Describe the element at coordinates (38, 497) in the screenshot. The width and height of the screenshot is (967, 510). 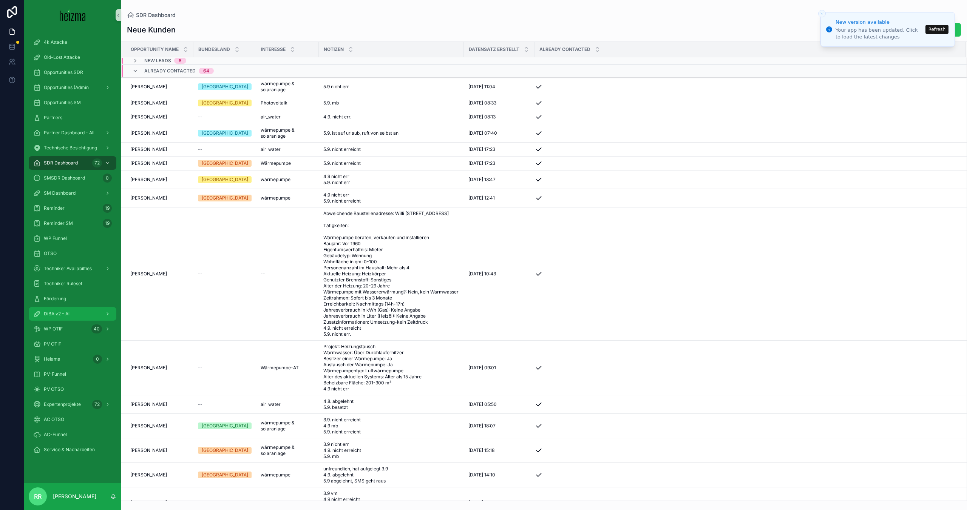
I see `span: RR` at that location.